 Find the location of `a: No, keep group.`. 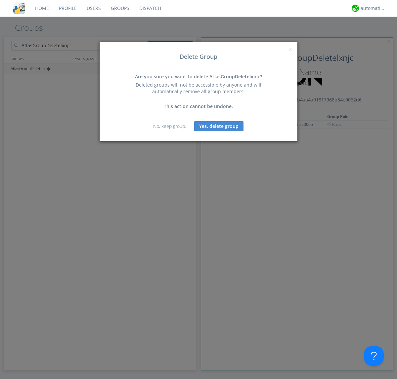

a: No, keep group. is located at coordinates (169, 126).